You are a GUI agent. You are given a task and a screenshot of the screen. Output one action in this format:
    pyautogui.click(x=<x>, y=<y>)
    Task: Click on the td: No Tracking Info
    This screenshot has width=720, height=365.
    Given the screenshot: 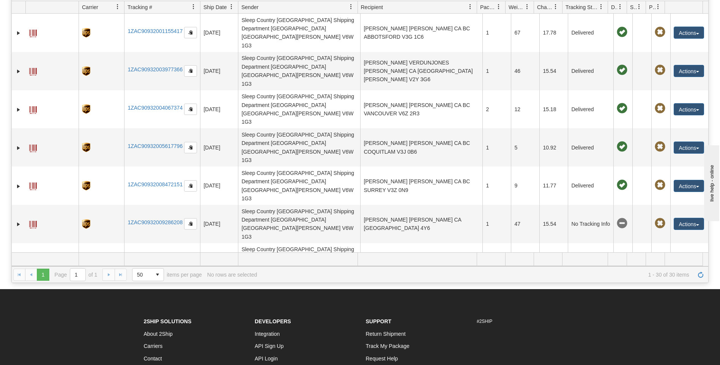 What is the action you would take?
    pyautogui.click(x=591, y=224)
    